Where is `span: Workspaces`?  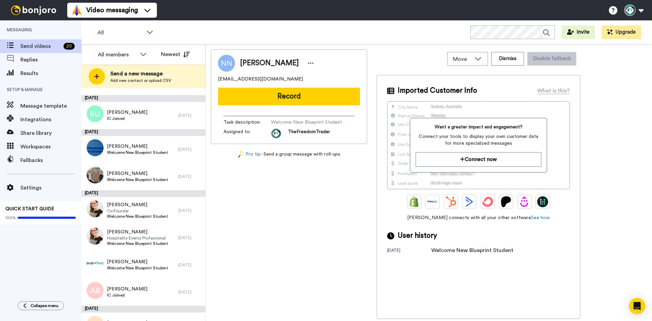 span: Workspaces is located at coordinates (51, 147).